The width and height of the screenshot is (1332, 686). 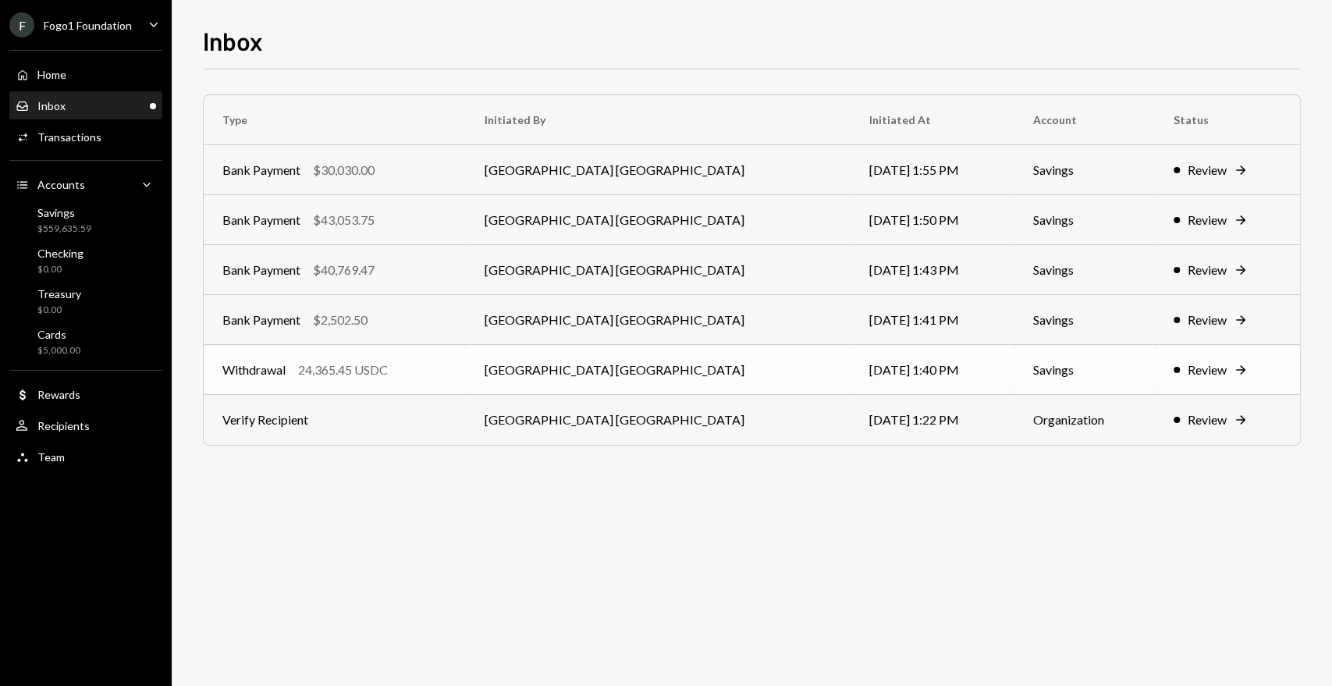 What do you see at coordinates (86, 342) in the screenshot?
I see `a: Cards$5,000.00` at bounding box center [86, 342].